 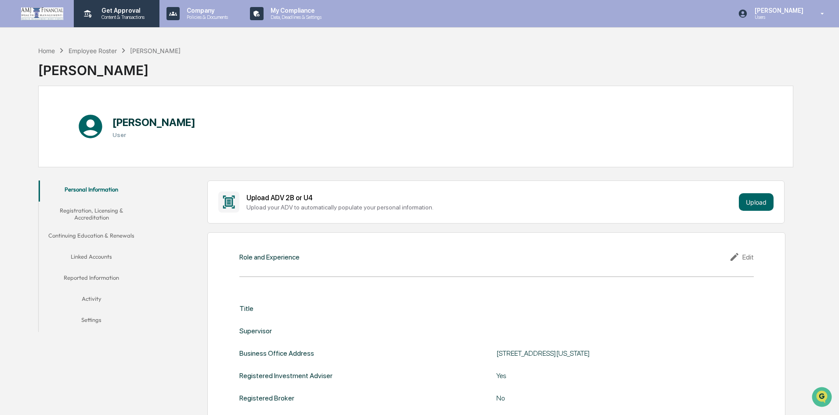 I want to click on a: 🖐️Preclearance, so click(x=32, y=115).